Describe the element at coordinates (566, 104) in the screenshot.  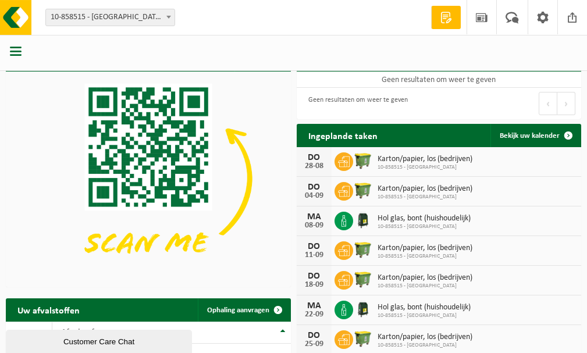
I see `button: Next` at that location.